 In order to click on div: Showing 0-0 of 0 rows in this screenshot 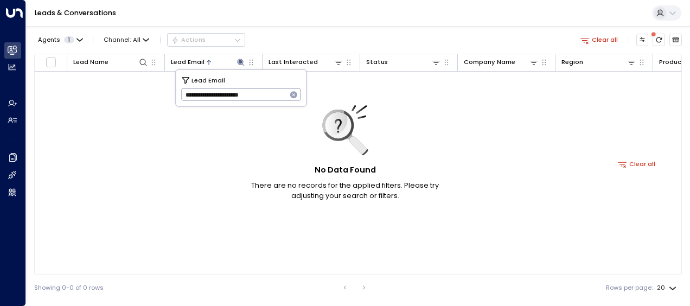, I will do `click(69, 287)`.